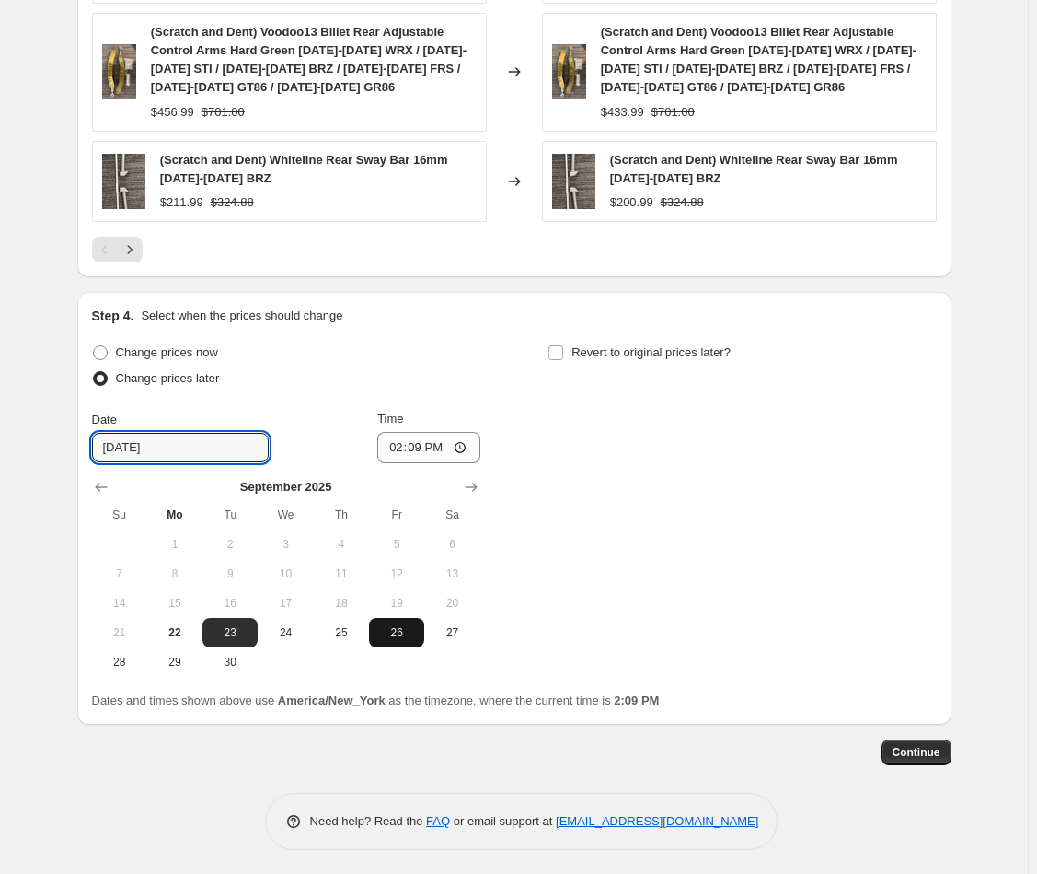 The height and width of the screenshot is (874, 1037). I want to click on button: Saturday September 13 2025, so click(452, 573).